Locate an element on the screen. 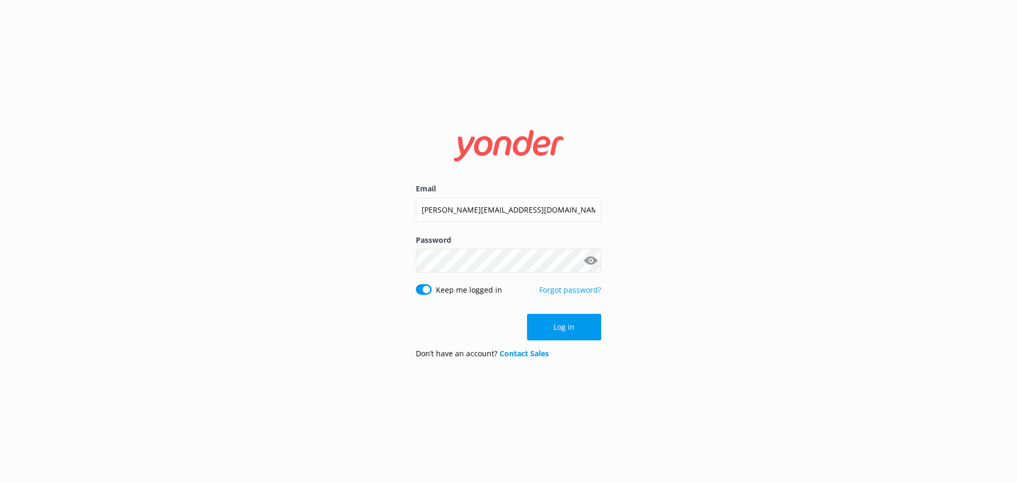  a: Contact Sales is located at coordinates (524, 353).